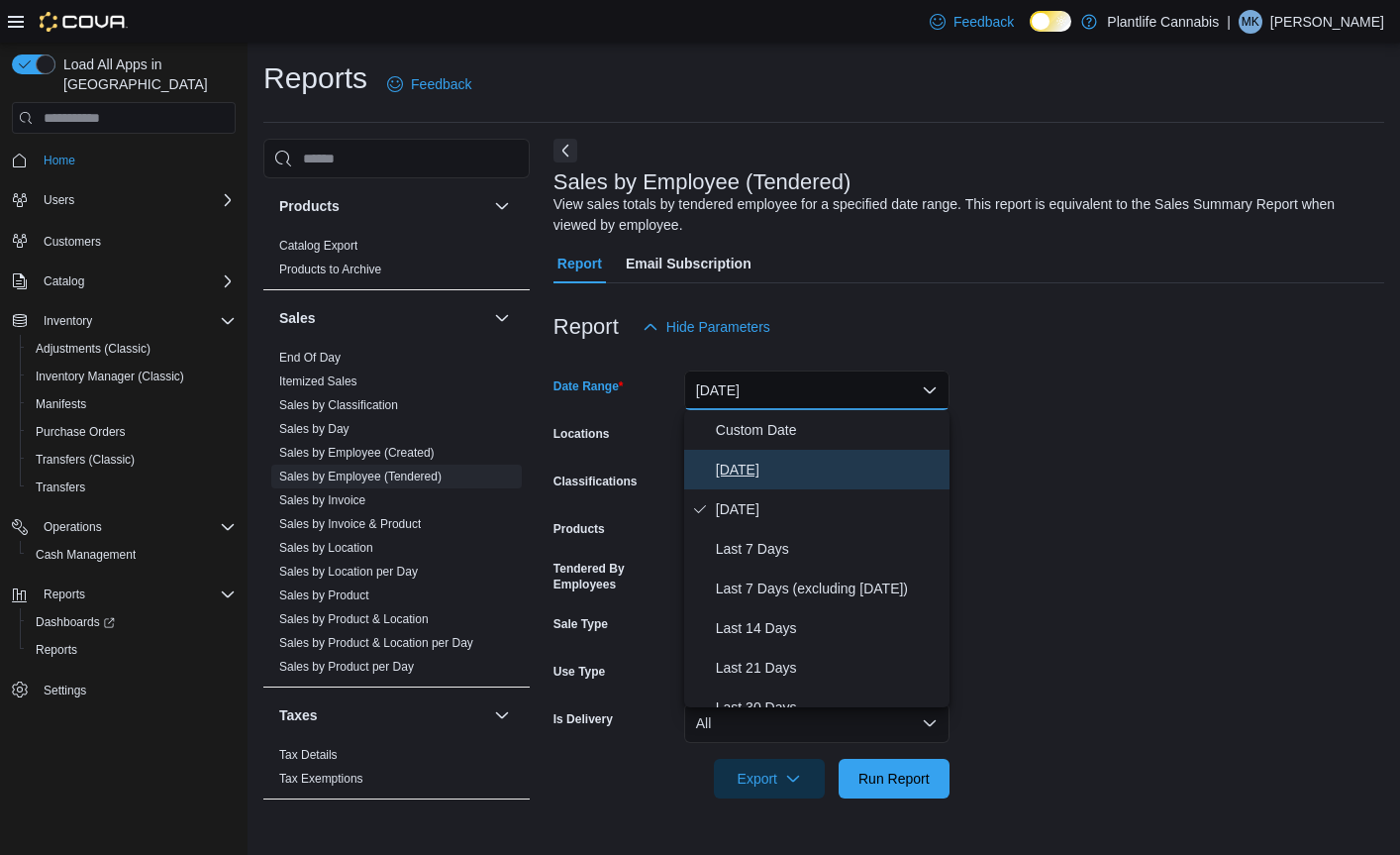 The image size is (1400, 855). Describe the element at coordinates (73, 242) in the screenshot. I see `a: Customers` at that location.